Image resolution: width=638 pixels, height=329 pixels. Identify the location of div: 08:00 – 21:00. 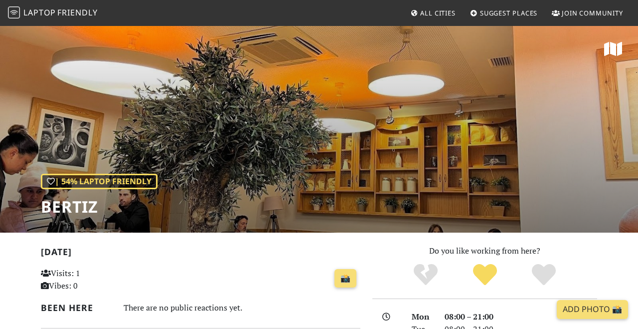
(521, 317).